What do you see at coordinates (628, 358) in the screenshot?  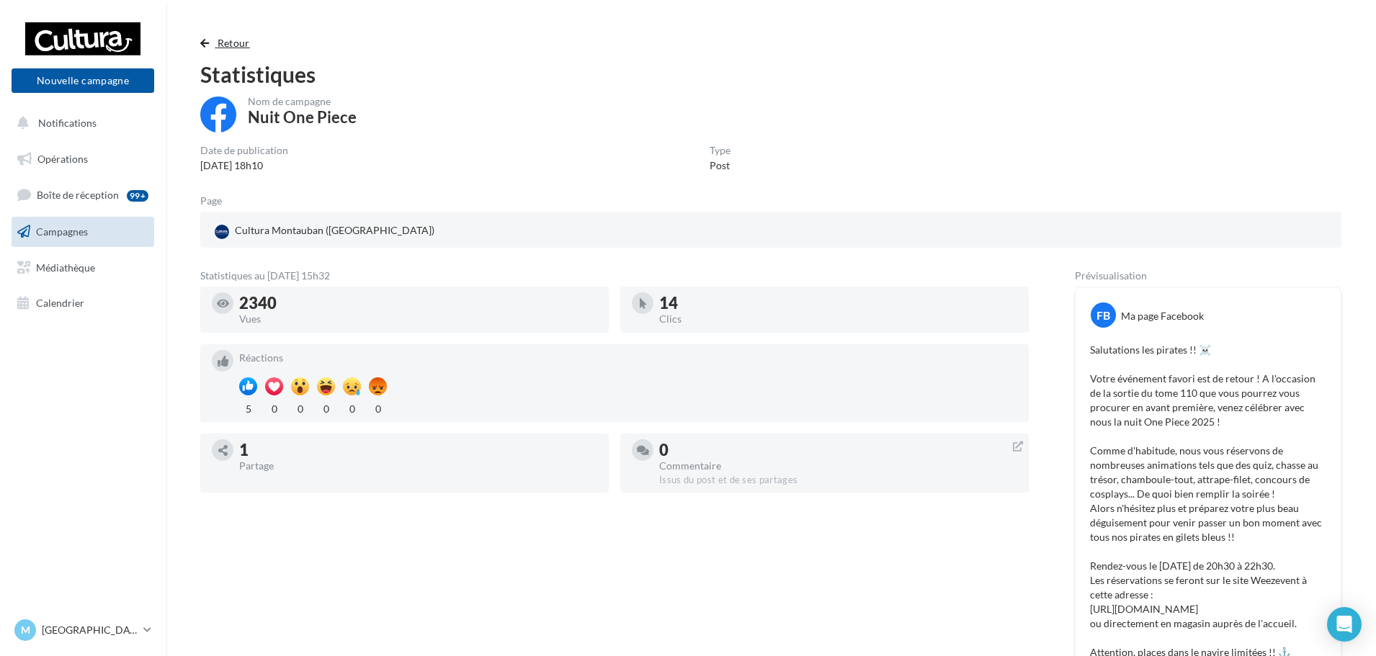 I see `div: Réactions` at bounding box center [628, 358].